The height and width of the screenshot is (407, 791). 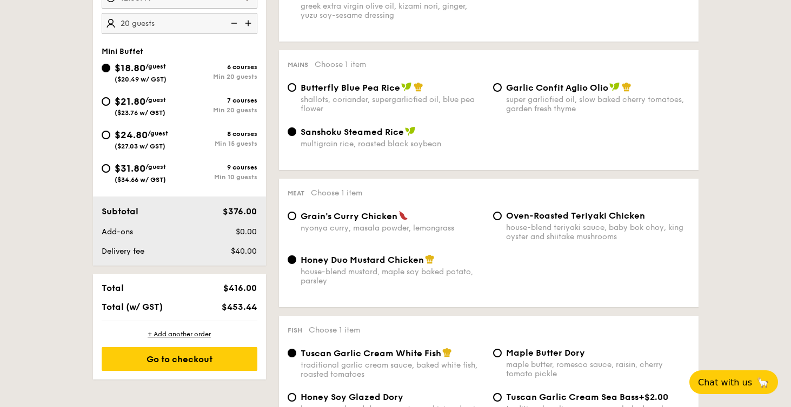 What do you see at coordinates (292, 353) in the screenshot?
I see `input: Tuscan Garlic Cream White Fishtraditional garlic cream sauce, baked white fish, roasted tomatoes` at bounding box center [292, 353].